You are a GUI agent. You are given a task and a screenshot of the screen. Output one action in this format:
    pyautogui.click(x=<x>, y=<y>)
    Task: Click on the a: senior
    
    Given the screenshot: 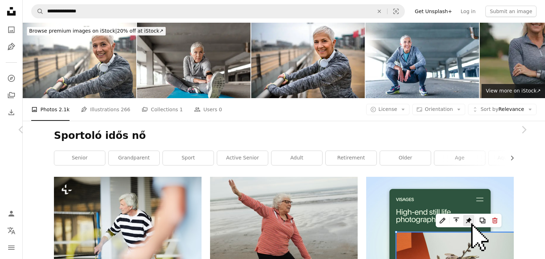 What is the action you would take?
    pyautogui.click(x=79, y=158)
    